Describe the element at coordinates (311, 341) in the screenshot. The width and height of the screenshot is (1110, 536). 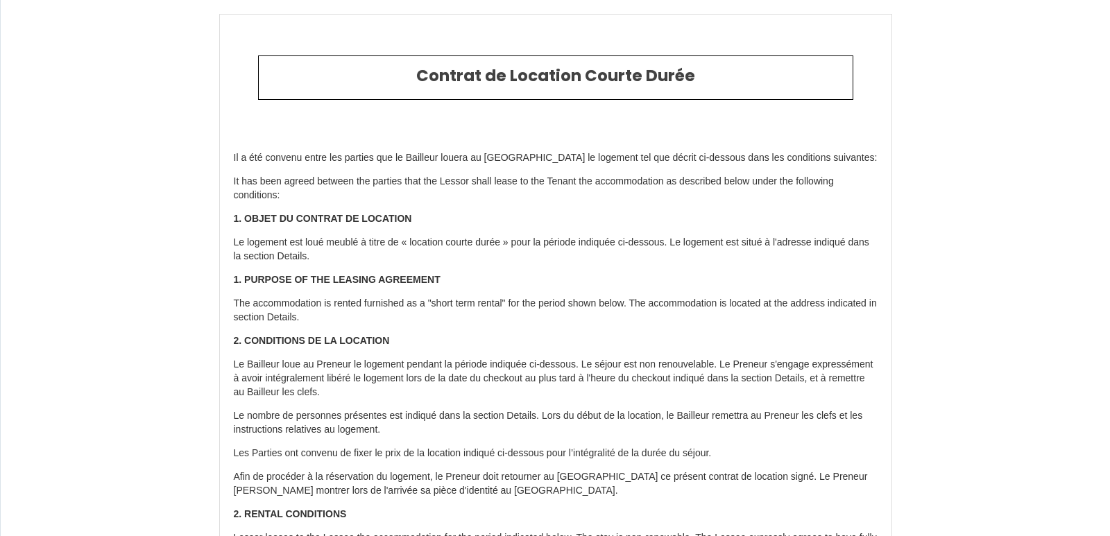
I see `strong: 2. CONDITIONS DE LA LOCATION` at that location.